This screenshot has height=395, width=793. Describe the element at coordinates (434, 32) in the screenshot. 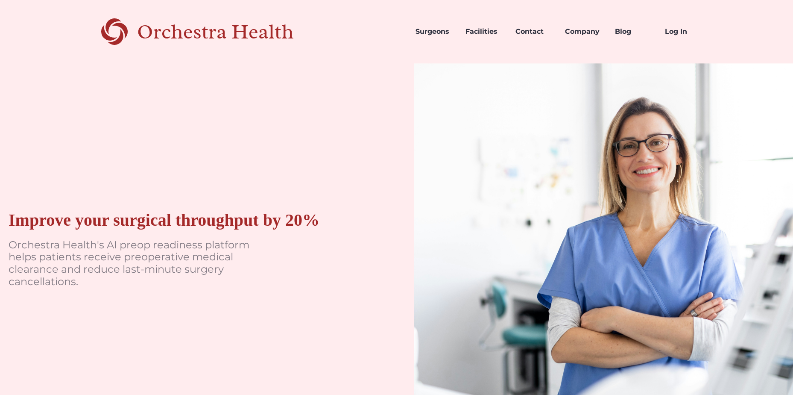

I see `a: Surgeons` at that location.